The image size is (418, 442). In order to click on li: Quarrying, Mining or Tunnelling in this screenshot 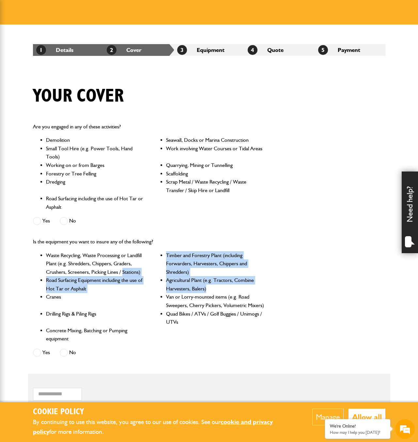, I will do `click(216, 165)`.